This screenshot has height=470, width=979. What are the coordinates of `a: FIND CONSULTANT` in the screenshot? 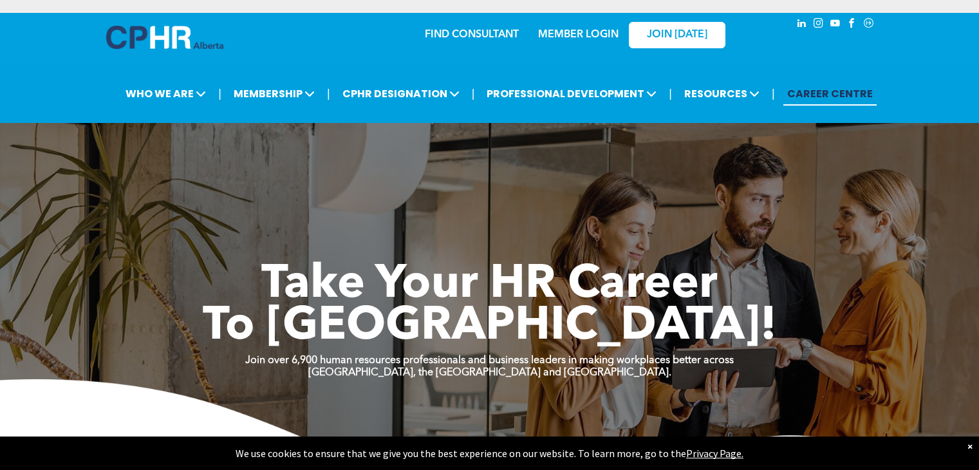 It's located at (472, 35).